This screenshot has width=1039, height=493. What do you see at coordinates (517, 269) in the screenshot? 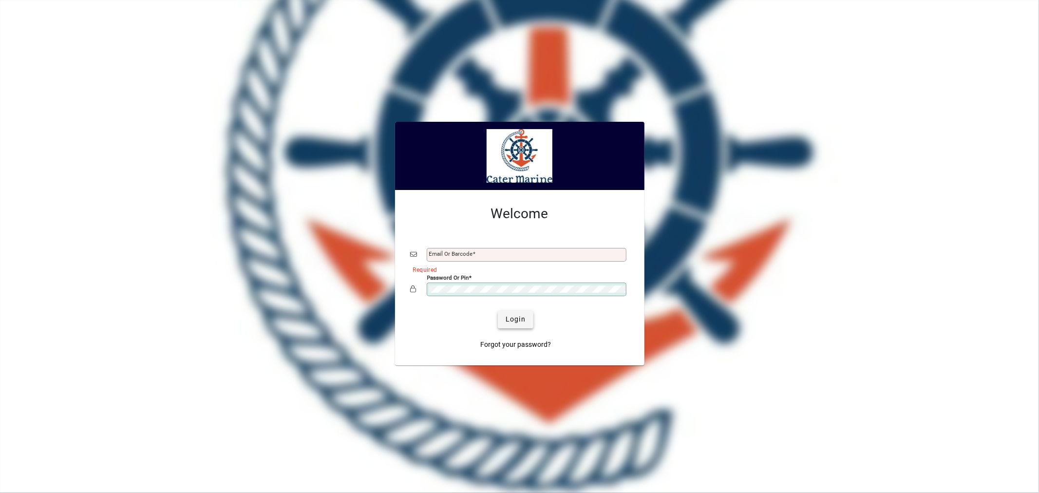
I see `mat-error: Required` at bounding box center [517, 269].